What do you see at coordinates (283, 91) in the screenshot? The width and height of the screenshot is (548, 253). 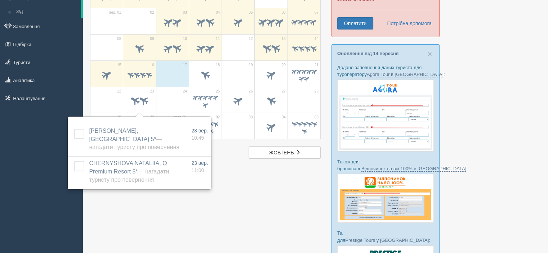 I see `span: 27` at bounding box center [283, 91].